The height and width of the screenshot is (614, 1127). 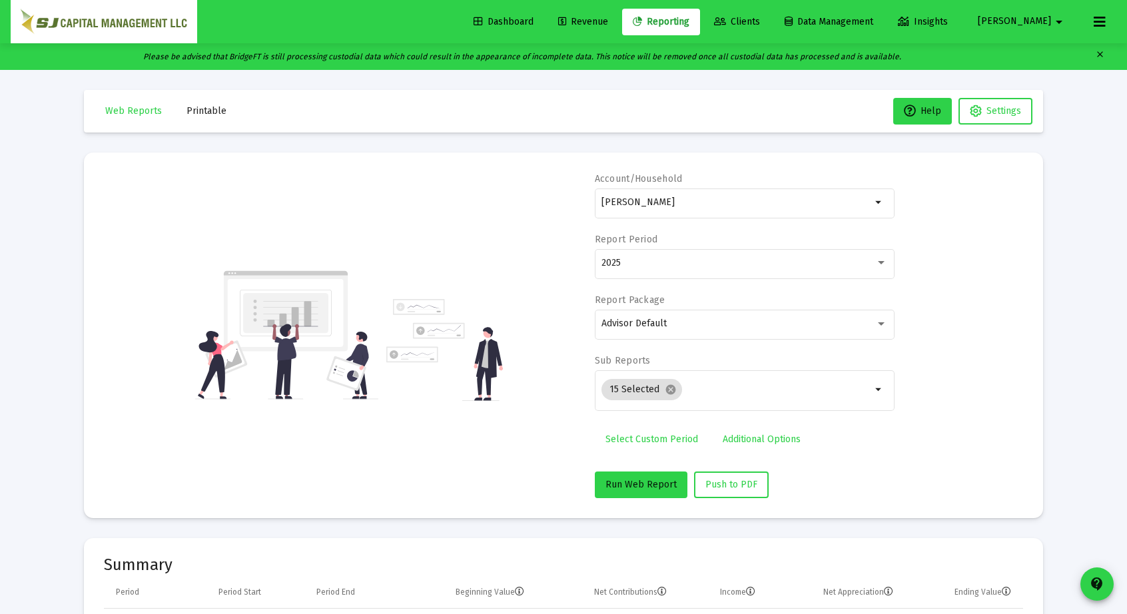 I want to click on td: Column Period, so click(x=157, y=593).